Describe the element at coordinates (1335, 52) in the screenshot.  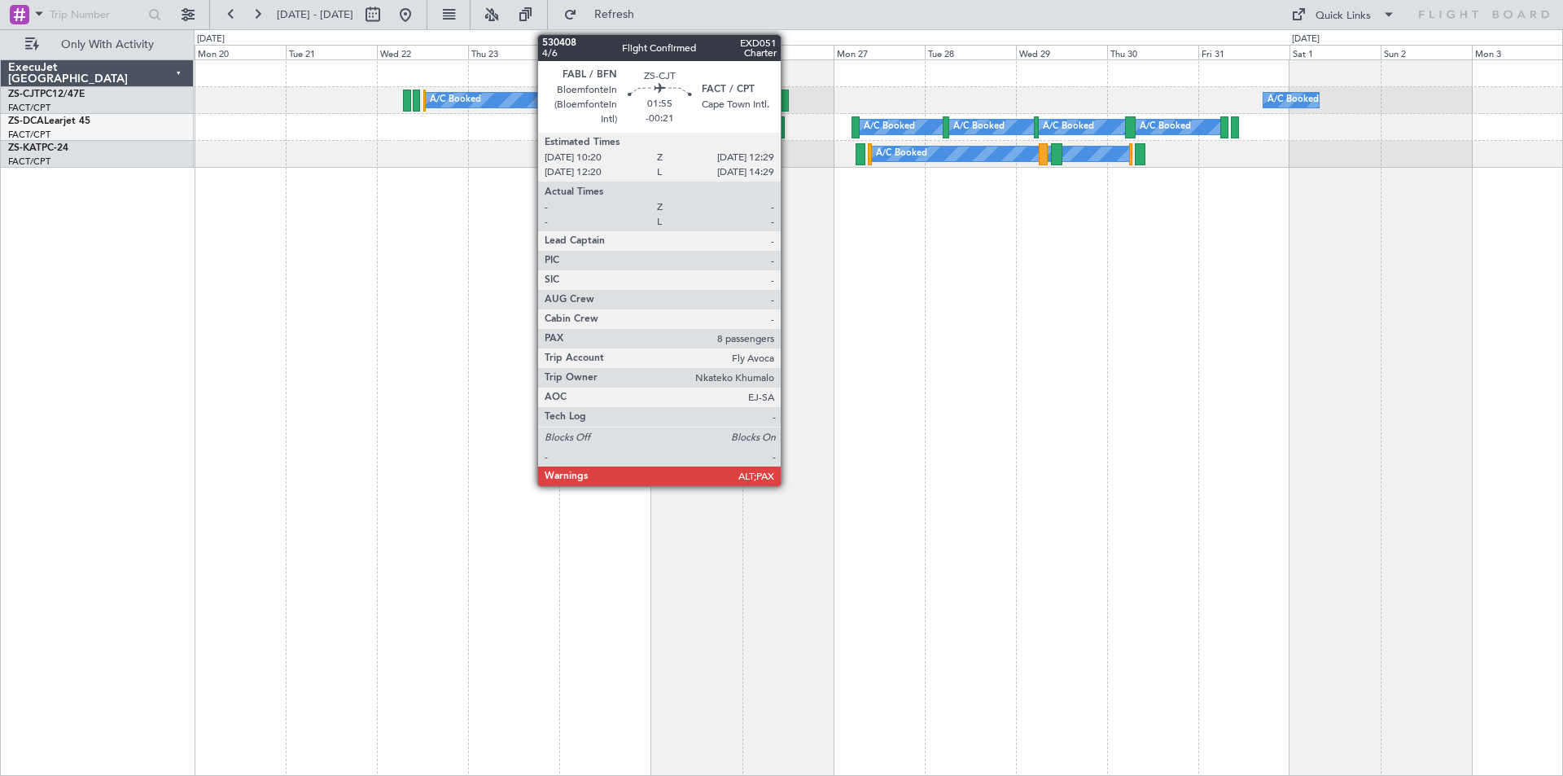
I see `div: Sat 1` at that location.